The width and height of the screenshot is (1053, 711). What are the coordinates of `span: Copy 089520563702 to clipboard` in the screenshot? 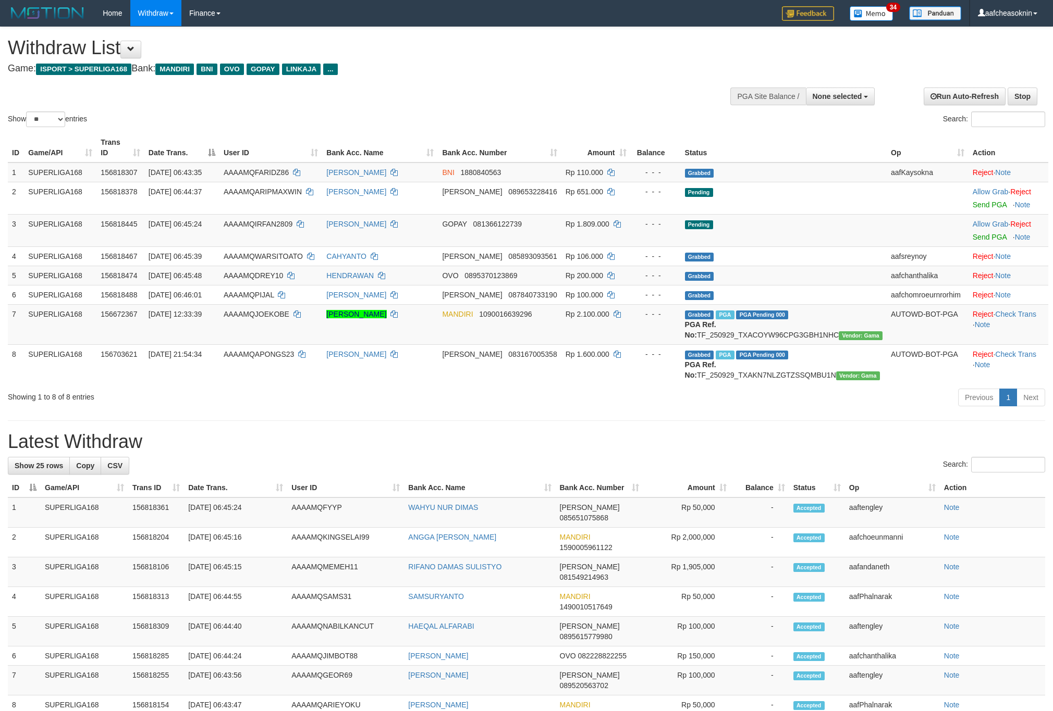 It's located at (584, 686).